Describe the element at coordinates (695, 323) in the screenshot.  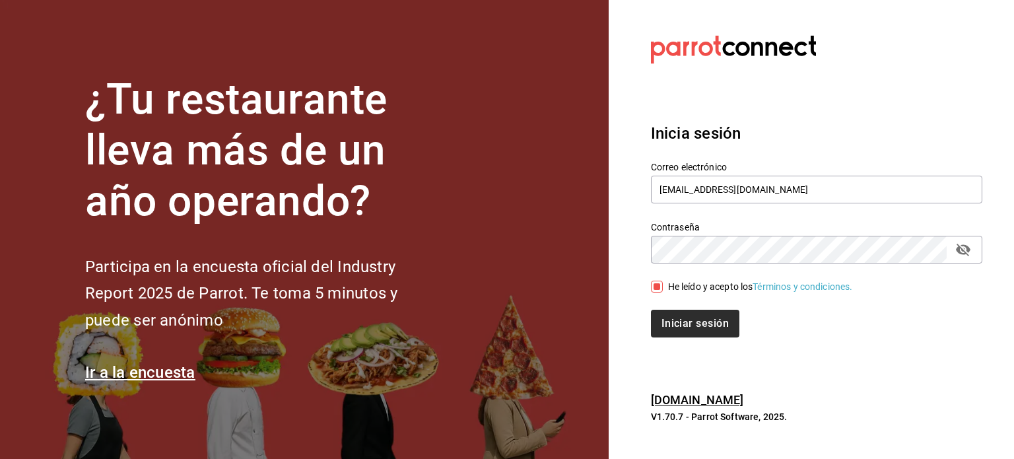
I see `button: Iniciar sesión` at that location.